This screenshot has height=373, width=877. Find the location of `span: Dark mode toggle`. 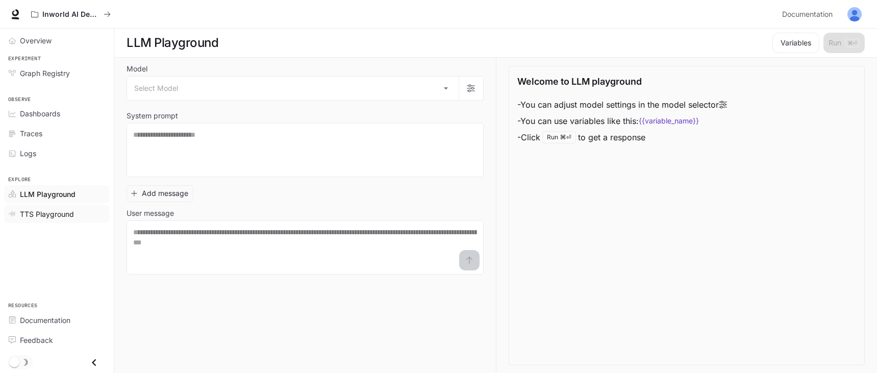

span: Dark mode toggle is located at coordinates (14, 362).